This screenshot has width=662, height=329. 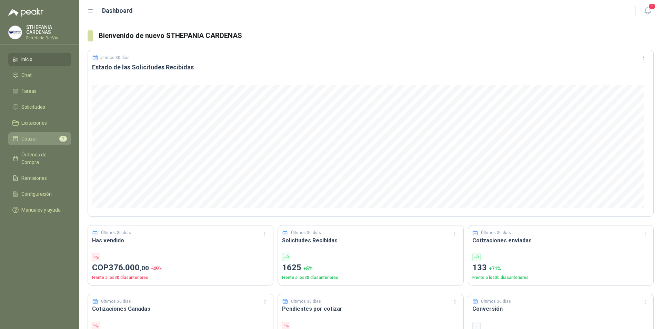 I want to click on span: Chat, so click(x=27, y=75).